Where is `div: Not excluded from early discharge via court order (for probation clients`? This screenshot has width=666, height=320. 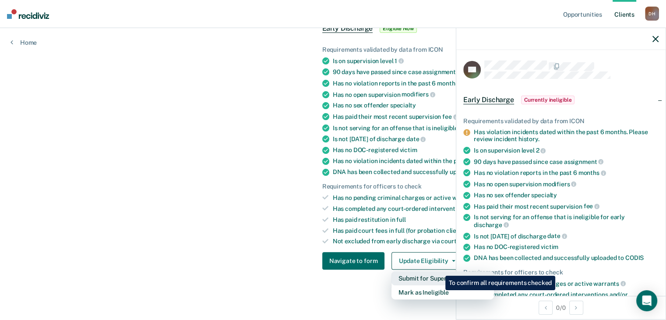 div: Not excluded from early discharge via court order (for probation clients is located at coordinates (449, 241).